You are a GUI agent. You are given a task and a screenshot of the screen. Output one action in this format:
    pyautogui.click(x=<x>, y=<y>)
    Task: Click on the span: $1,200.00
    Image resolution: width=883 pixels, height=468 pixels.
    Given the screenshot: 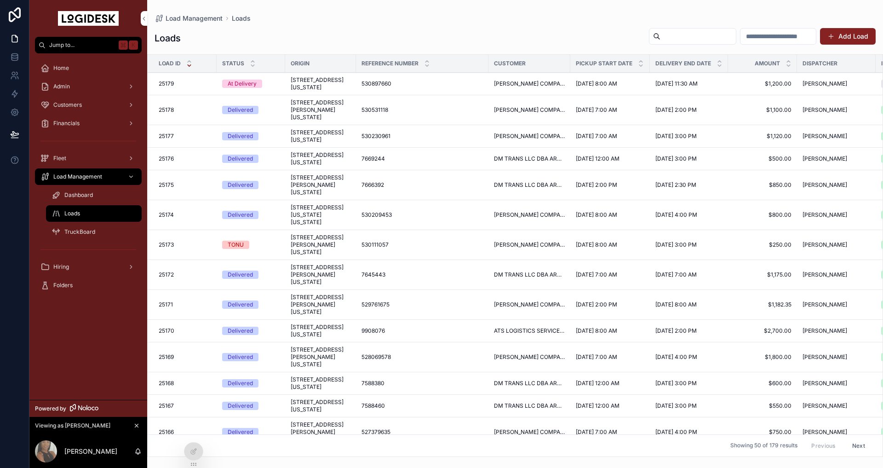 What is the action you would take?
    pyautogui.click(x=762, y=84)
    